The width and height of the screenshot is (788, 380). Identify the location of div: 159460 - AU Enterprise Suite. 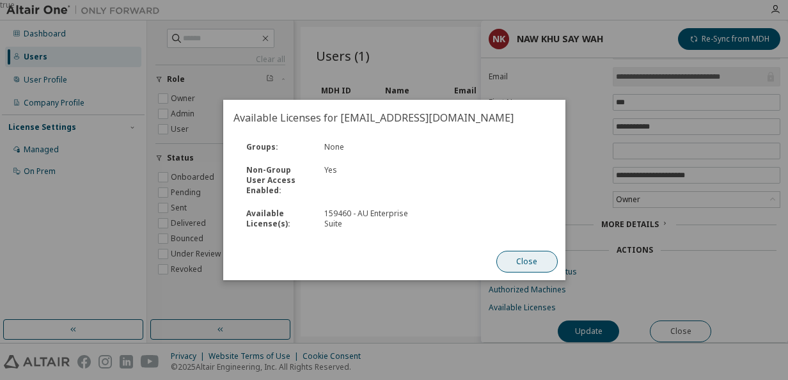
(374, 219).